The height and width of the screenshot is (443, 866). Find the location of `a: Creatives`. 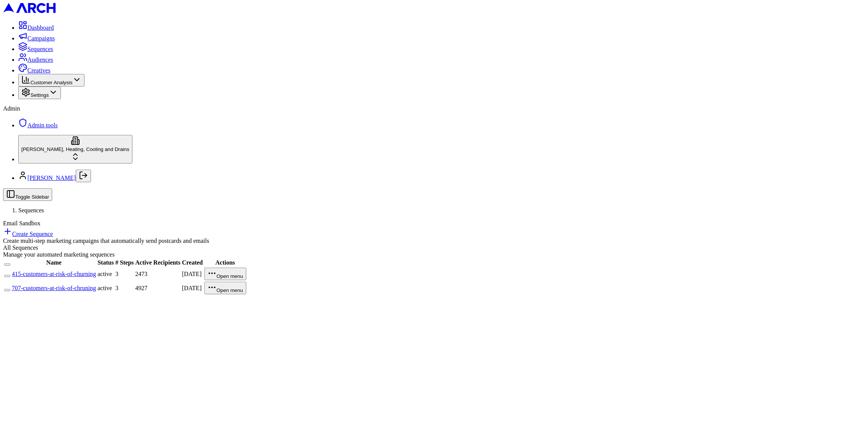

a: Creatives is located at coordinates (34, 70).